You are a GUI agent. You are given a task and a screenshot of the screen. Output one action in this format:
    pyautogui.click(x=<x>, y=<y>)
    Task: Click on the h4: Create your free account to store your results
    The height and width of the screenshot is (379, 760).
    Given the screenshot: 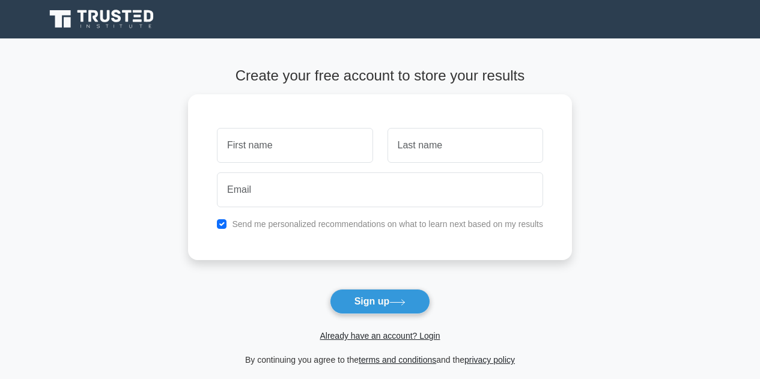 What is the action you would take?
    pyautogui.click(x=380, y=76)
    